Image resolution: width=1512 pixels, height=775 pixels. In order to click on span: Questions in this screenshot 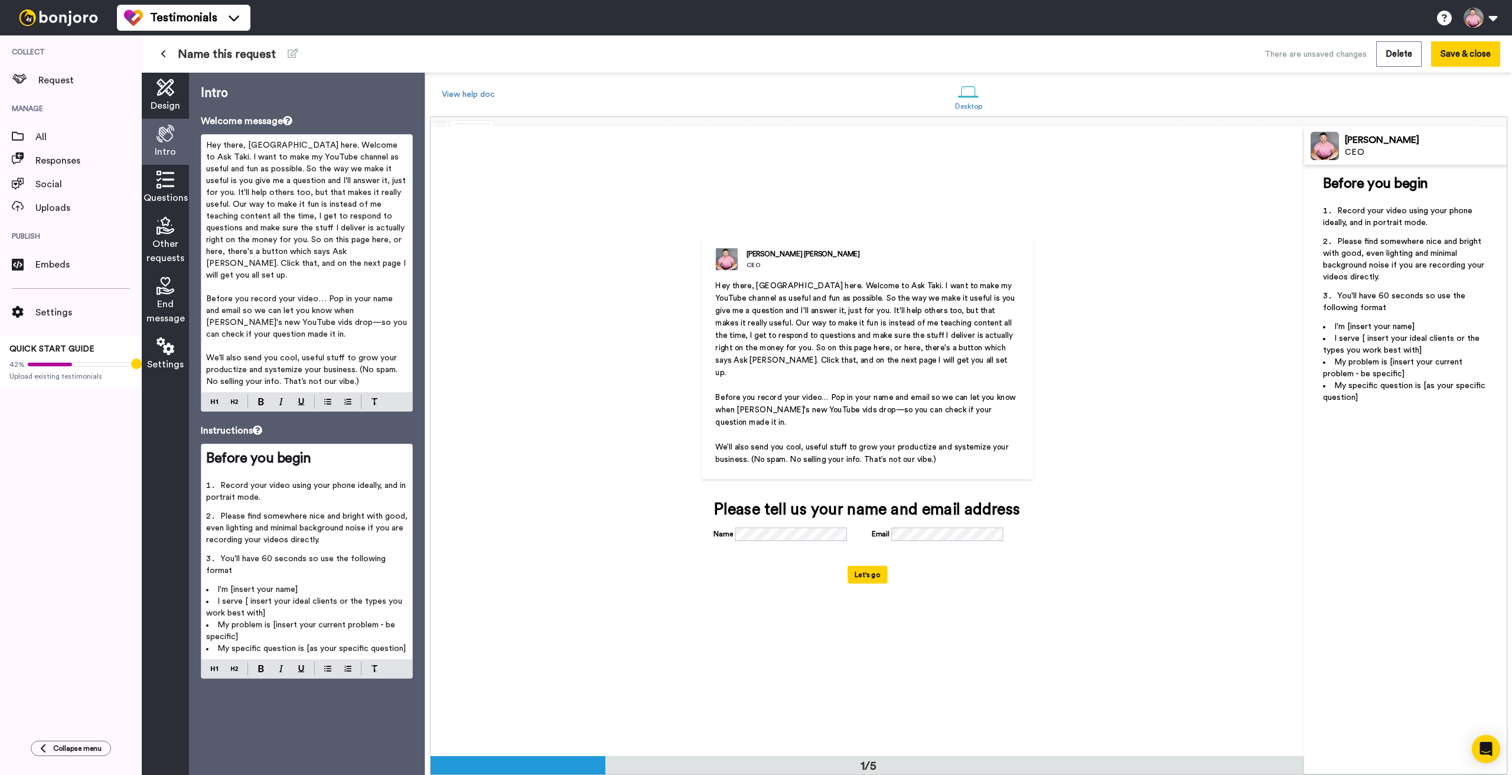, I will do `click(165, 198)`.